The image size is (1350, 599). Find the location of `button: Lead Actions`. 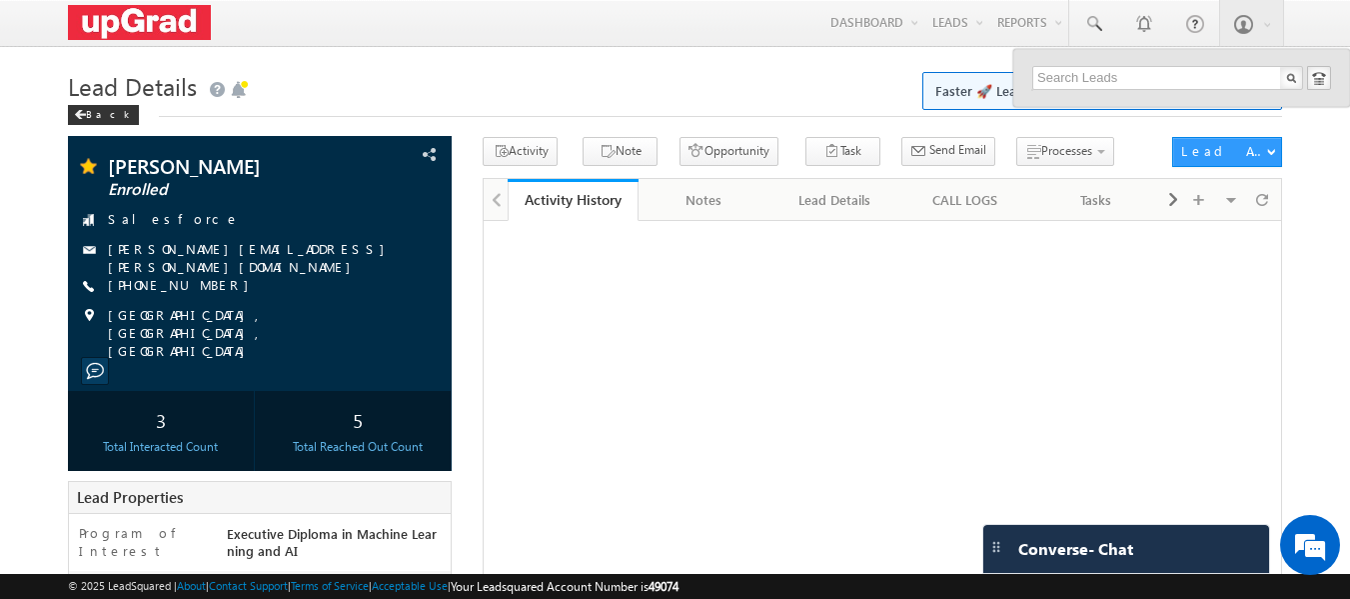

button: Lead Actions is located at coordinates (1227, 152).